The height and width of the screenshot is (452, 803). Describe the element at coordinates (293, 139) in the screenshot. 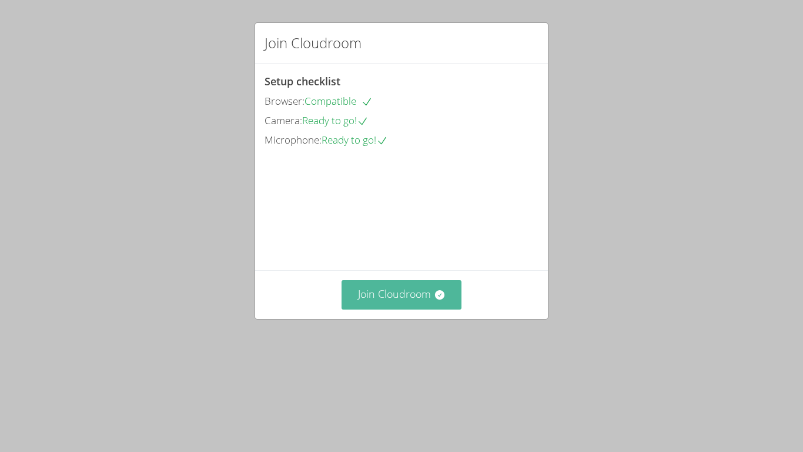

I see `span: Microphone:` at that location.